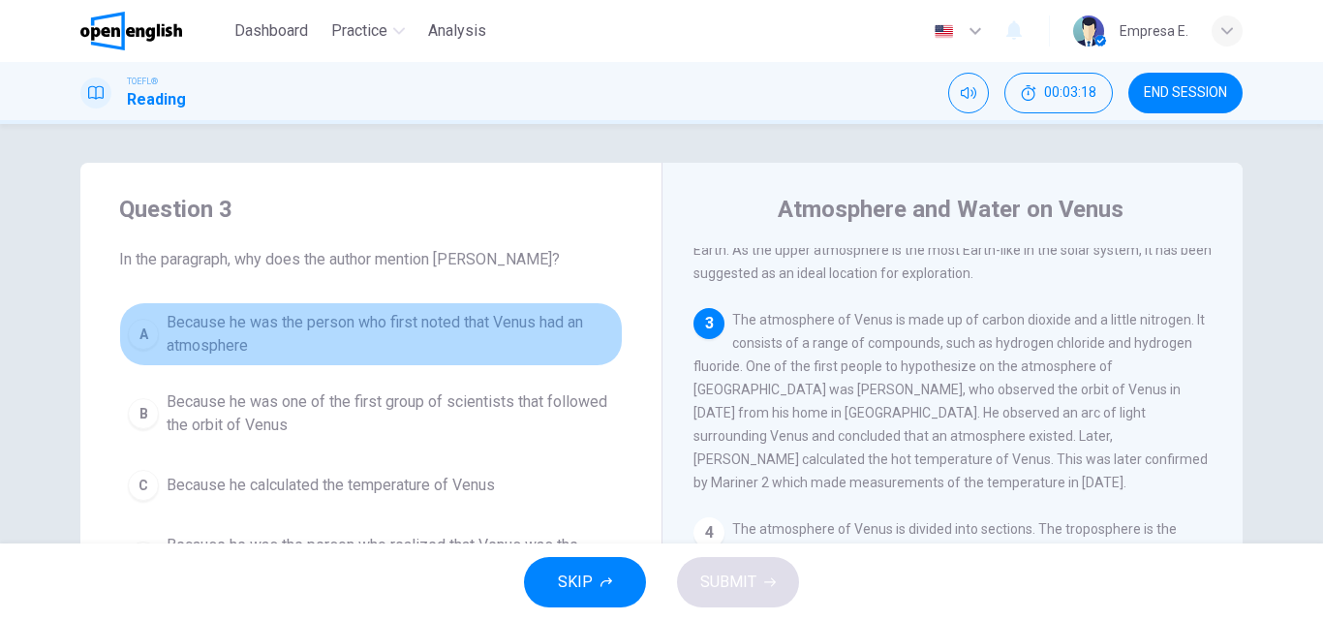 The width and height of the screenshot is (1323, 621). What do you see at coordinates (390, 334) in the screenshot?
I see `span: Because he was the person who first noted that Venus had an atmosphere` at bounding box center [390, 334].